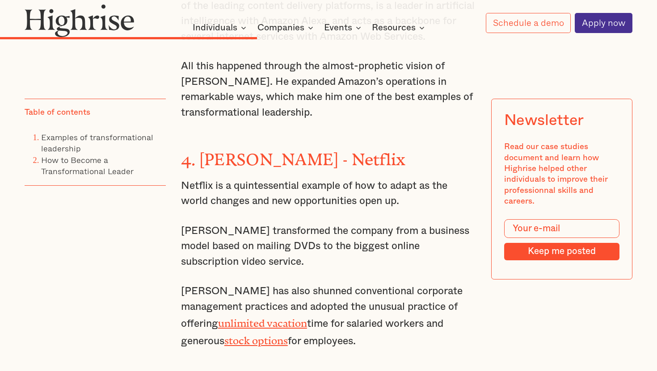 The height and width of the screenshot is (371, 657). What do you see at coordinates (562, 228) in the screenshot?
I see `input: Your e-mail` at bounding box center [562, 228].